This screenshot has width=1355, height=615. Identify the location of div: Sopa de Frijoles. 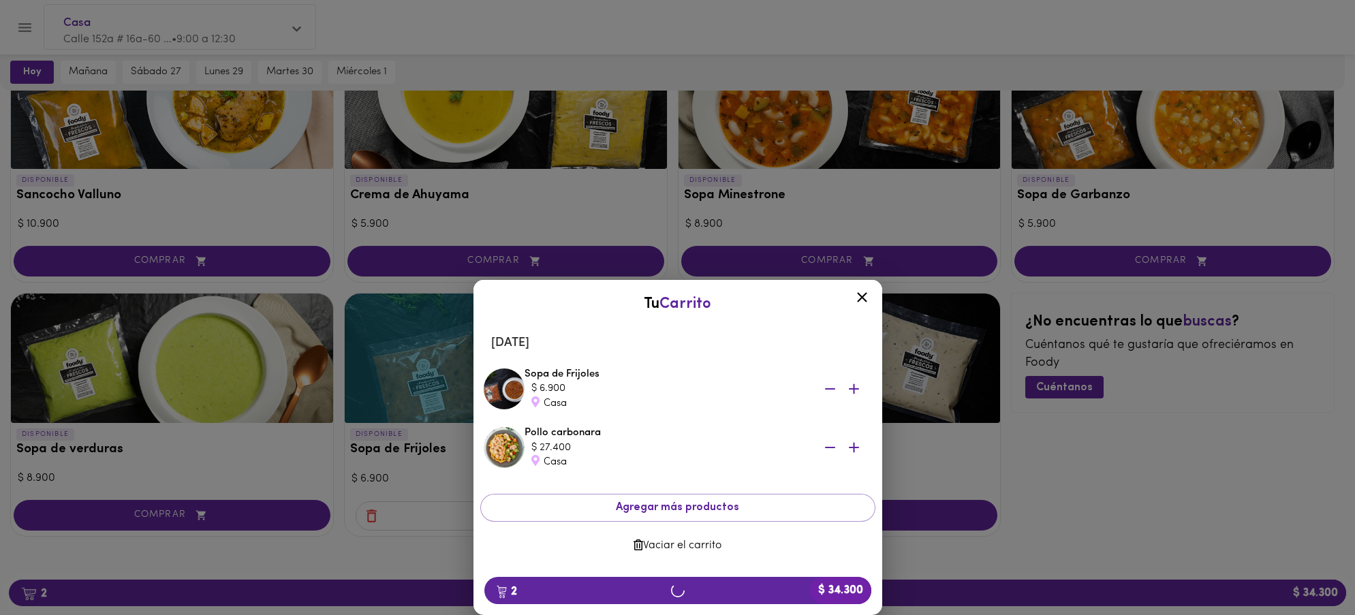
(698, 389).